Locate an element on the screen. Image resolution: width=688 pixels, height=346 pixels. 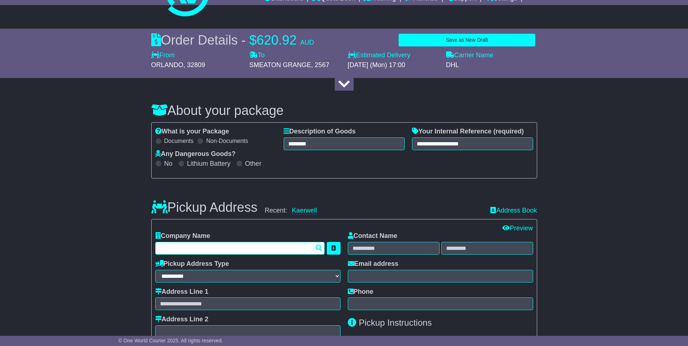
div: DHL is located at coordinates (492, 65).